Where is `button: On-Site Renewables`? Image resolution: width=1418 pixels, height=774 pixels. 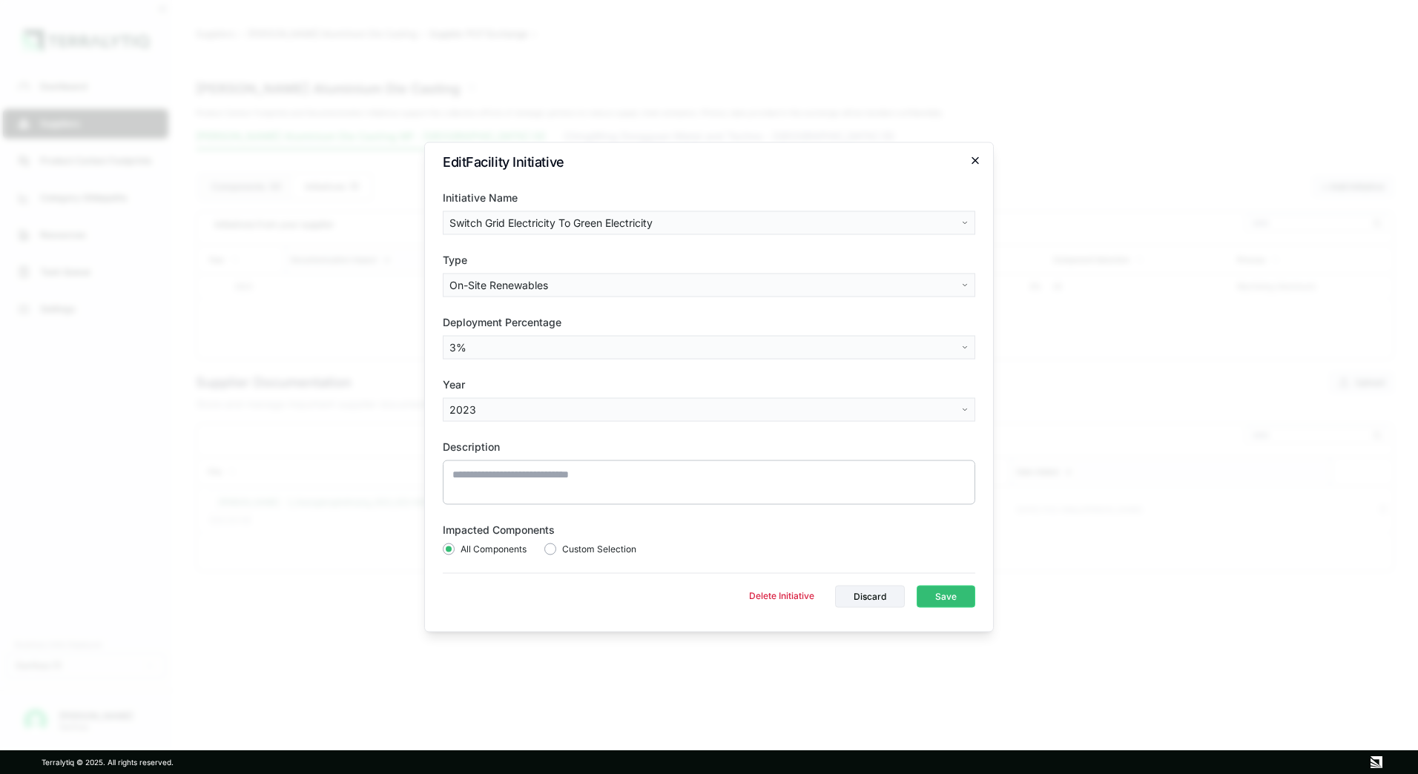 button: On-Site Renewables is located at coordinates (709, 286).